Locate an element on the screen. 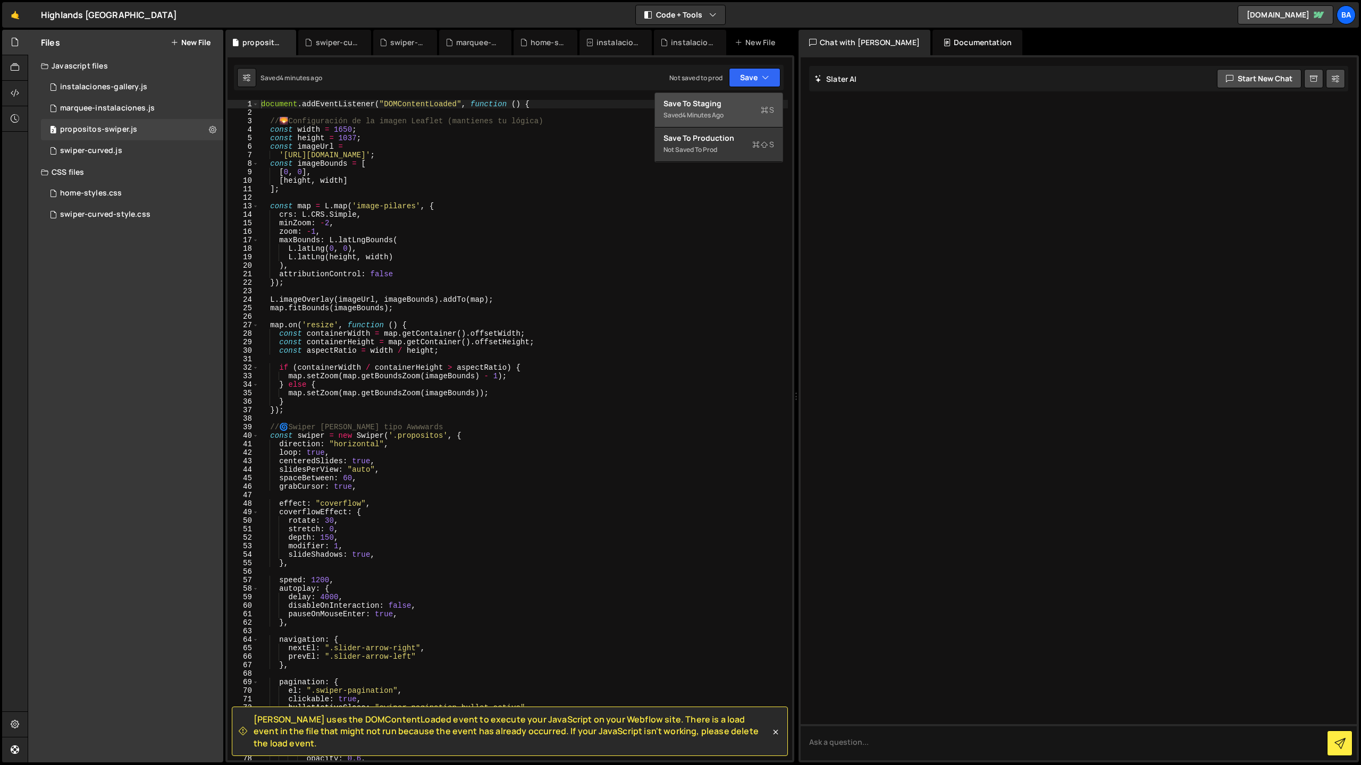 The image size is (1361, 765). div: Saved is located at coordinates (291, 78).